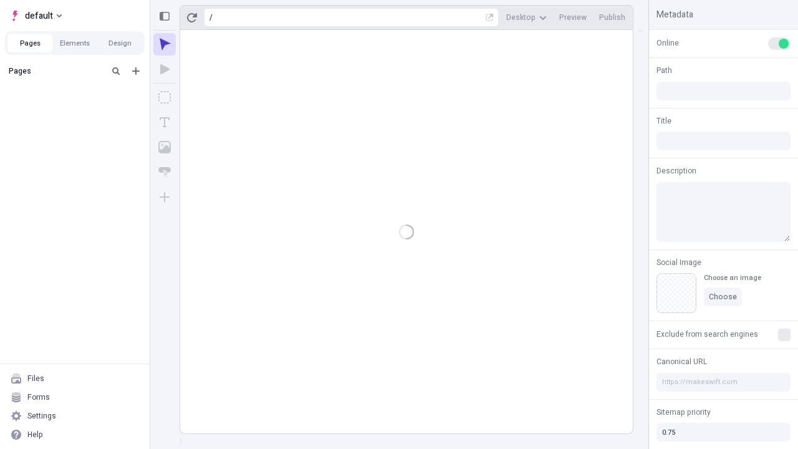 The height and width of the screenshot is (449, 798). I want to click on button: Add new, so click(136, 71).